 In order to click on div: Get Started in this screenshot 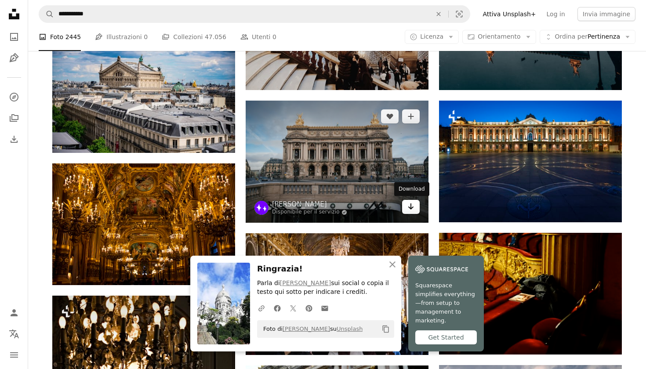, I will do `click(446, 337)`.